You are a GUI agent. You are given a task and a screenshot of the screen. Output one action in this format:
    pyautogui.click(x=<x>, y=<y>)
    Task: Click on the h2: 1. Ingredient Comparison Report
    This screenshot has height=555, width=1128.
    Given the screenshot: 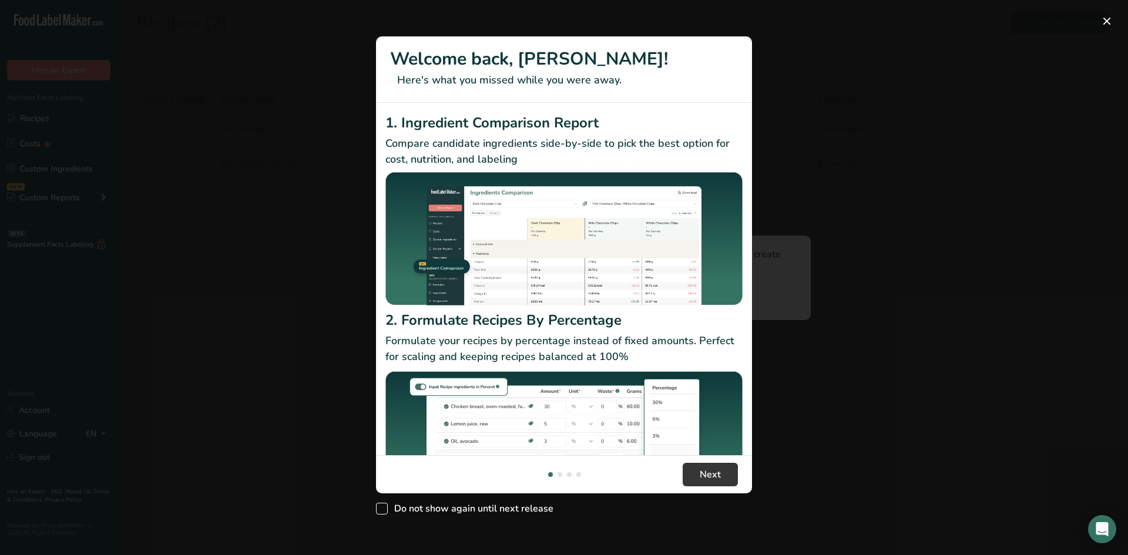 What is the action you would take?
    pyautogui.click(x=564, y=123)
    